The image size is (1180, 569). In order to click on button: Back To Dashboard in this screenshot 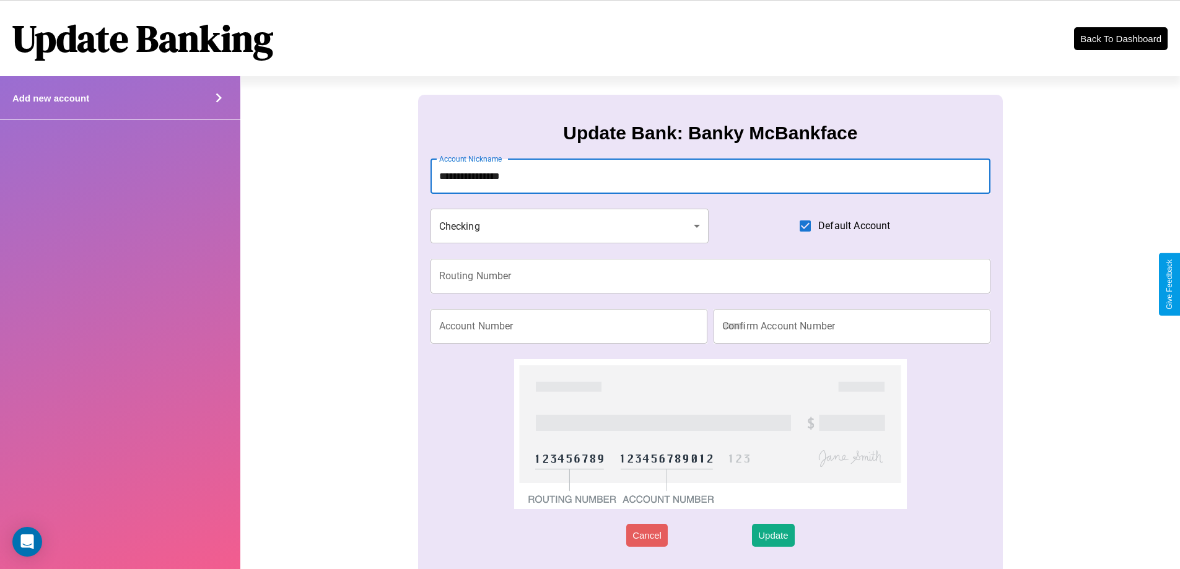, I will do `click(1121, 38)`.